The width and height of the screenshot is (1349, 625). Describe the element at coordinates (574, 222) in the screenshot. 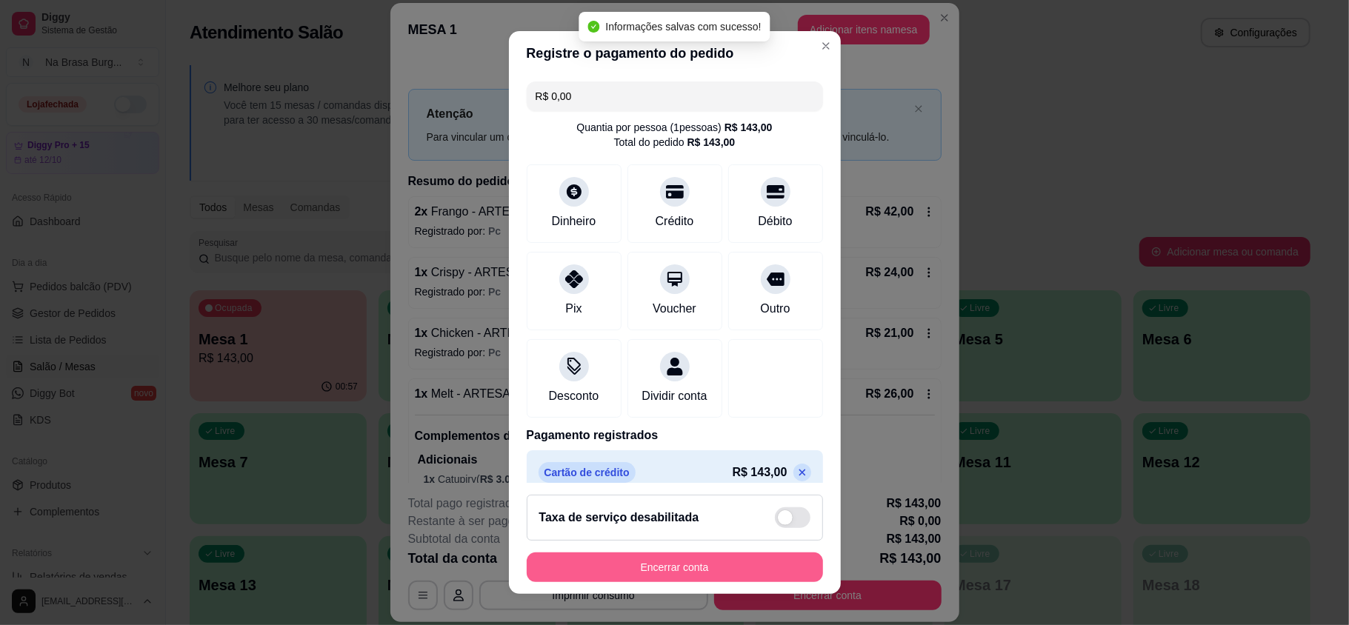

I see `div: Dinheiro` at that location.